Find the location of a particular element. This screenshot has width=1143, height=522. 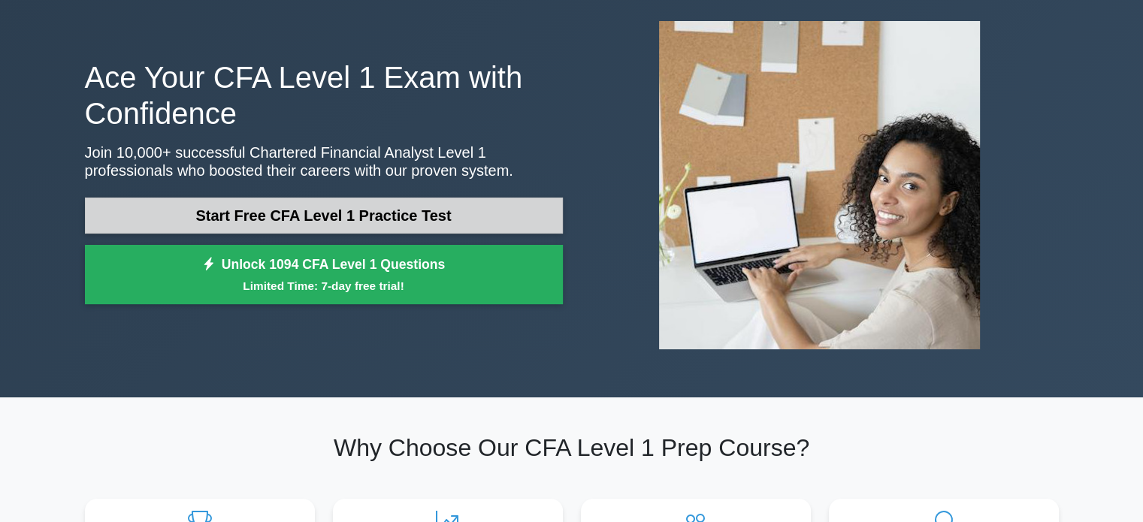

p: Join 10,000+ successful Chartered Financial Analyst Level 1 professionals who boosted their caree... is located at coordinates (324, 162).